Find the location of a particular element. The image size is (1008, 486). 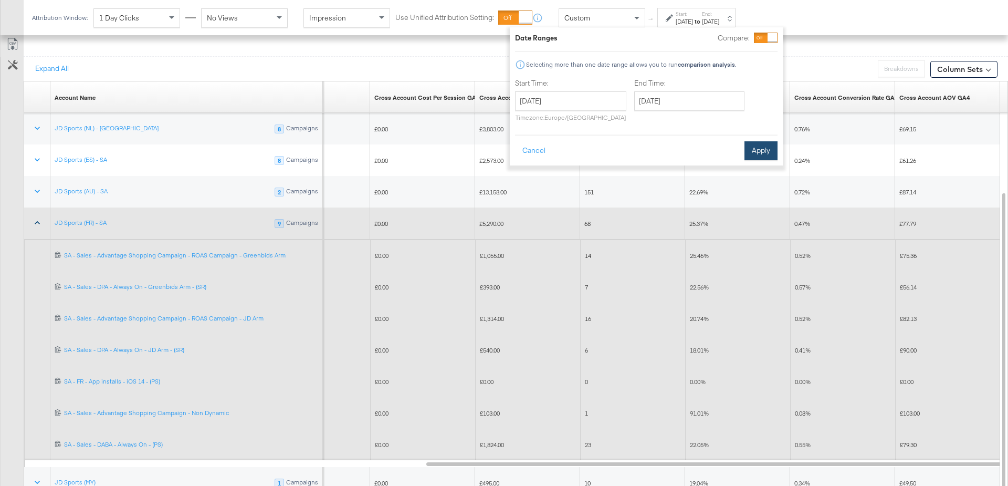

div: Selecting more than one date range allows you to run . is located at coordinates (631, 65).